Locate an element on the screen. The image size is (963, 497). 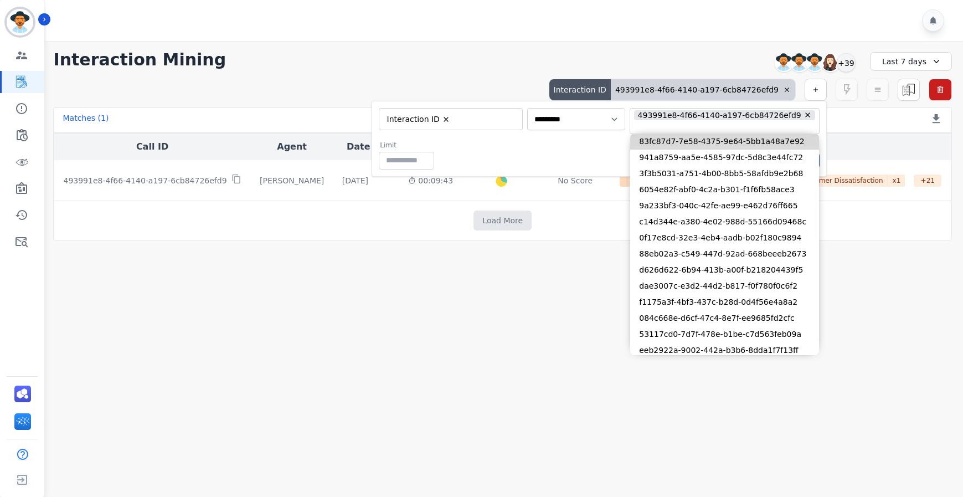
div: No Score is located at coordinates (575, 181).